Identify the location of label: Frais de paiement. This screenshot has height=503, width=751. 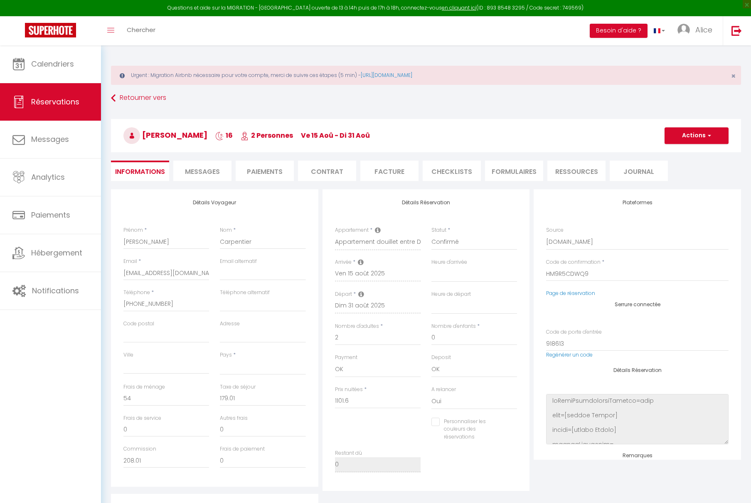
(242, 448).